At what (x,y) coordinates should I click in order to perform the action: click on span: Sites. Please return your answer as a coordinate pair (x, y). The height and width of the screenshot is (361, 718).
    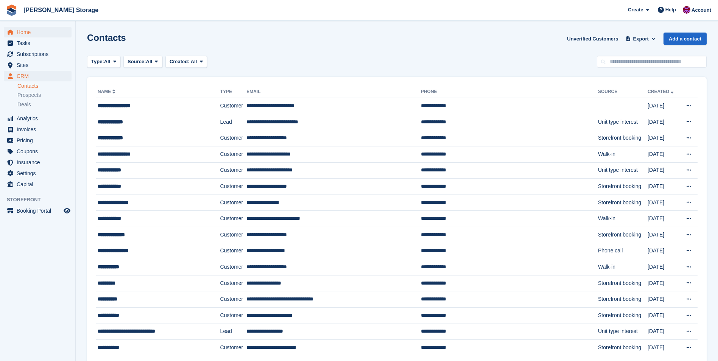
    Looking at the image, I should click on (39, 65).